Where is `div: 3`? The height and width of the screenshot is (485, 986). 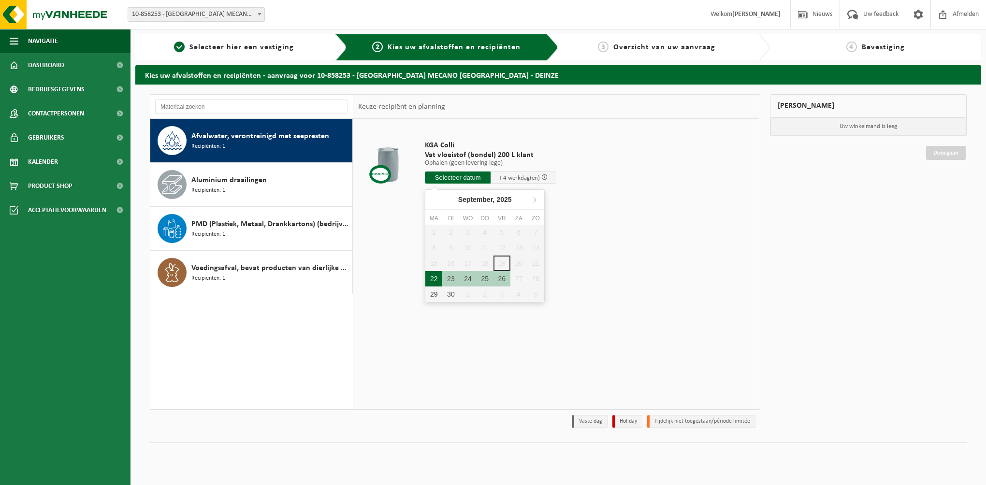
div: 3 is located at coordinates (502, 294).